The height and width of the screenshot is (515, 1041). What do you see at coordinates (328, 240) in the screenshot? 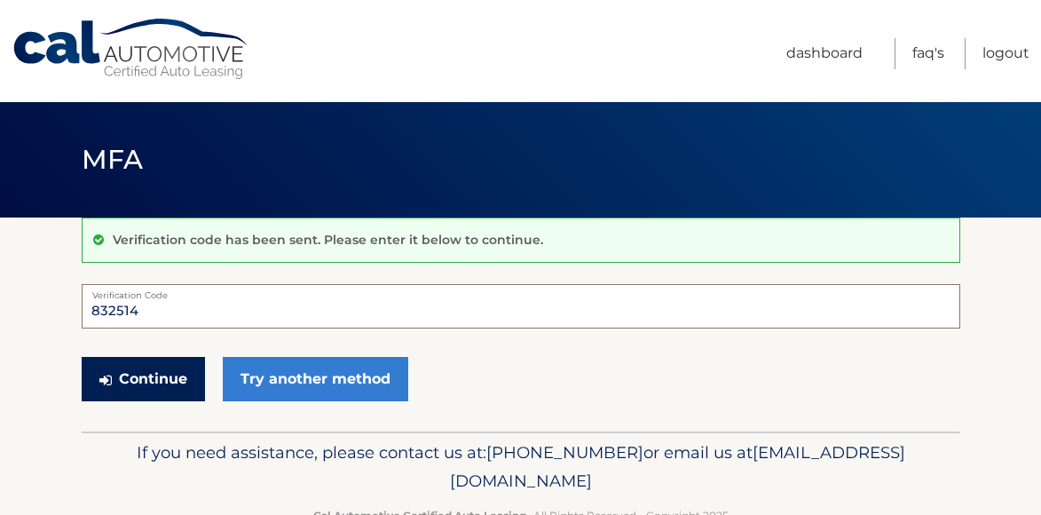
I see `p: Verification code has been sent. Please enter it below to continue.` at bounding box center [328, 240].